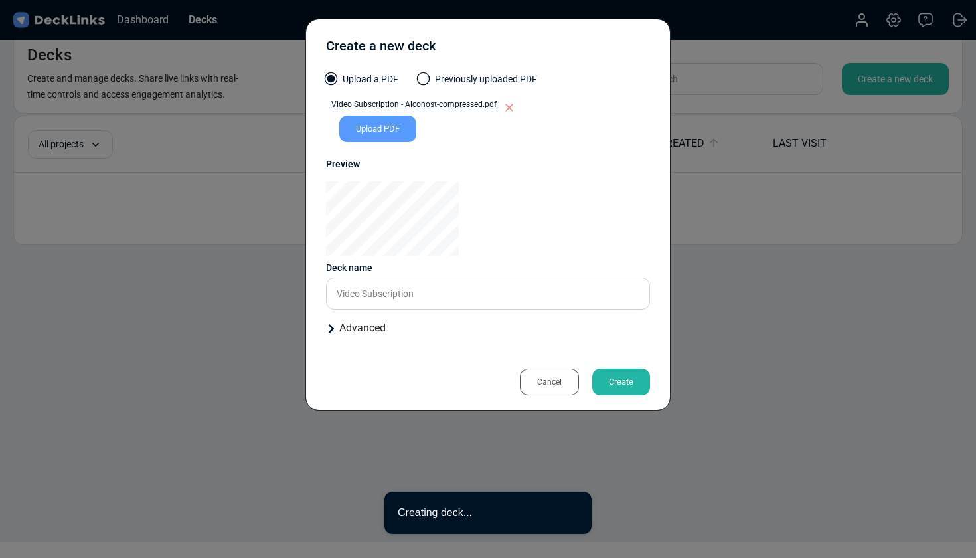  I want to click on div: Preview, so click(488, 164).